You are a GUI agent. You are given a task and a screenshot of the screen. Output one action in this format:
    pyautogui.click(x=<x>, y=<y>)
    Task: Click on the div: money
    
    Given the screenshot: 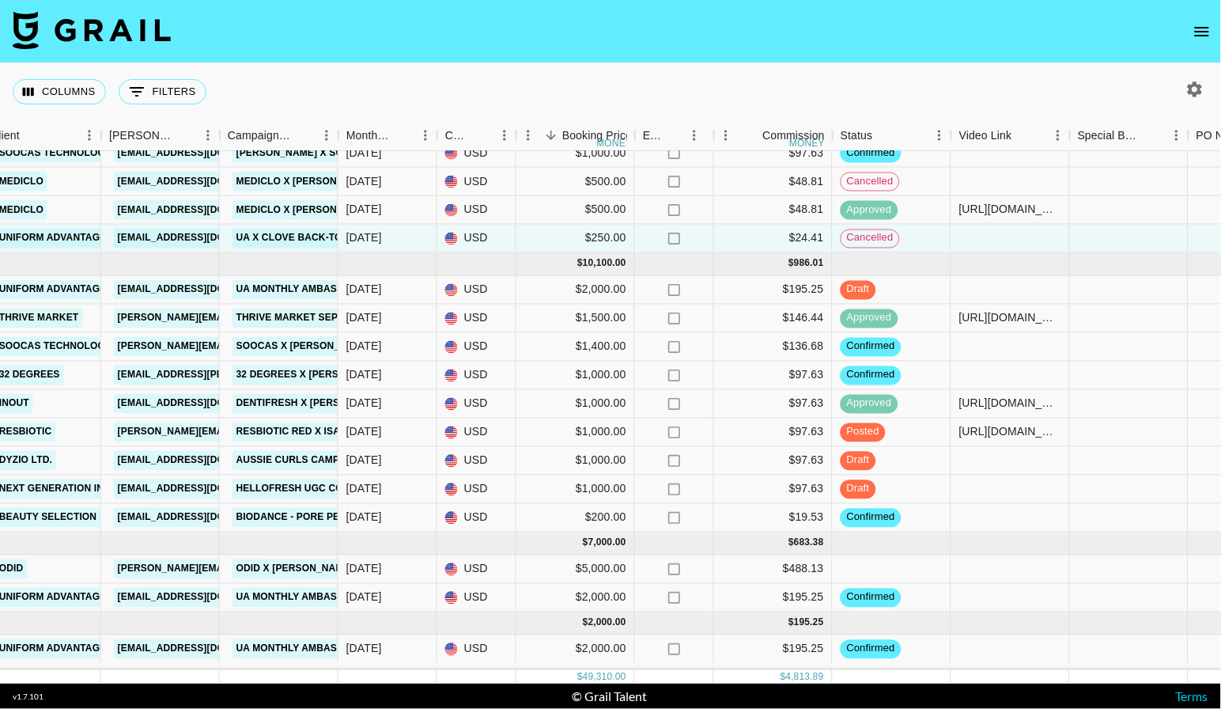 What is the action you would take?
    pyautogui.click(x=614, y=143)
    